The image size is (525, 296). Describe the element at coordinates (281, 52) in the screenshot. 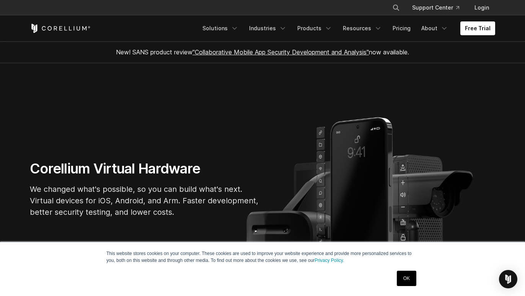

I see `a: "Collaborative Mobile App Security Development and Analysis"` at that location.